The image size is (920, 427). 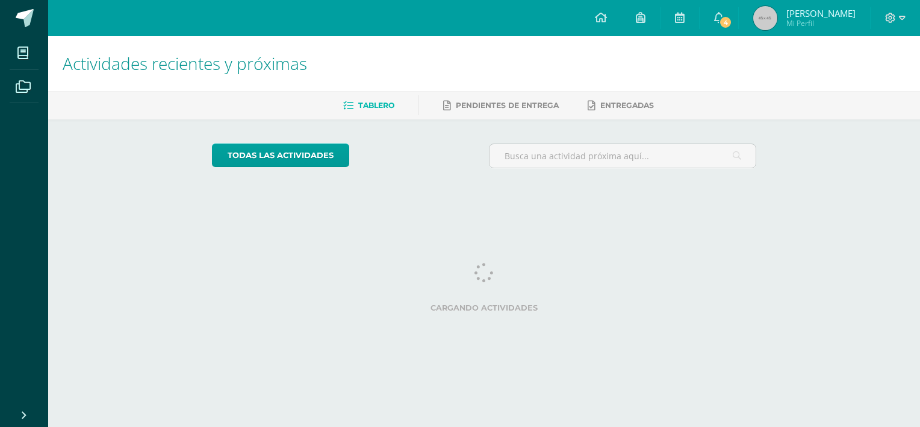 What do you see at coordinates (281, 155) in the screenshot?
I see `a: todas las Actividades` at bounding box center [281, 155].